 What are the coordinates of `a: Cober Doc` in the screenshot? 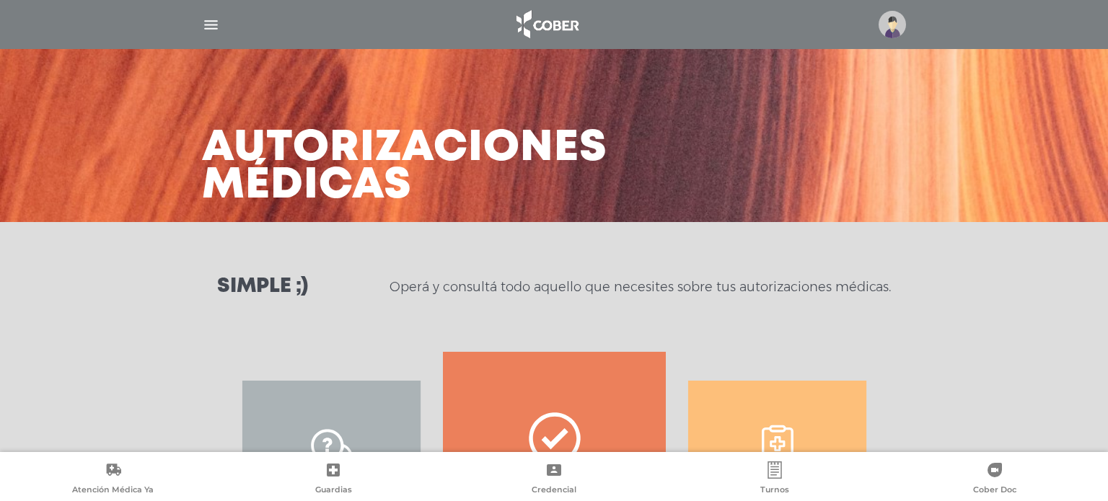 It's located at (994, 480).